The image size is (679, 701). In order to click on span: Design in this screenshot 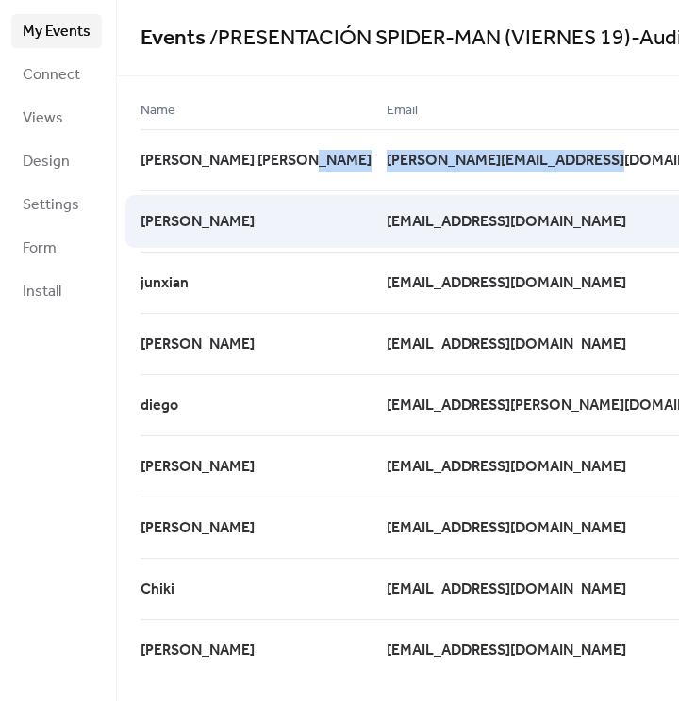, I will do `click(46, 162)`.